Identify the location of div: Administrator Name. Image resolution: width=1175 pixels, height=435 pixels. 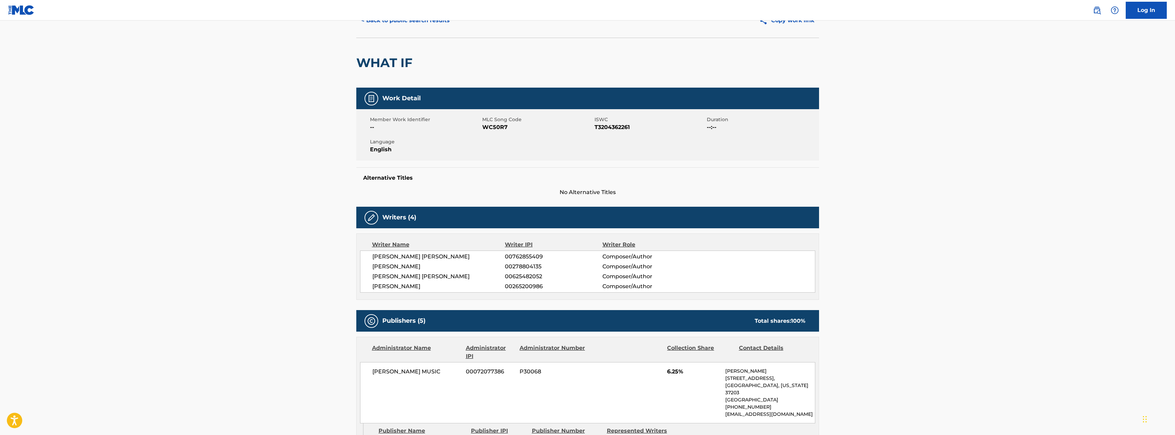
(416, 352).